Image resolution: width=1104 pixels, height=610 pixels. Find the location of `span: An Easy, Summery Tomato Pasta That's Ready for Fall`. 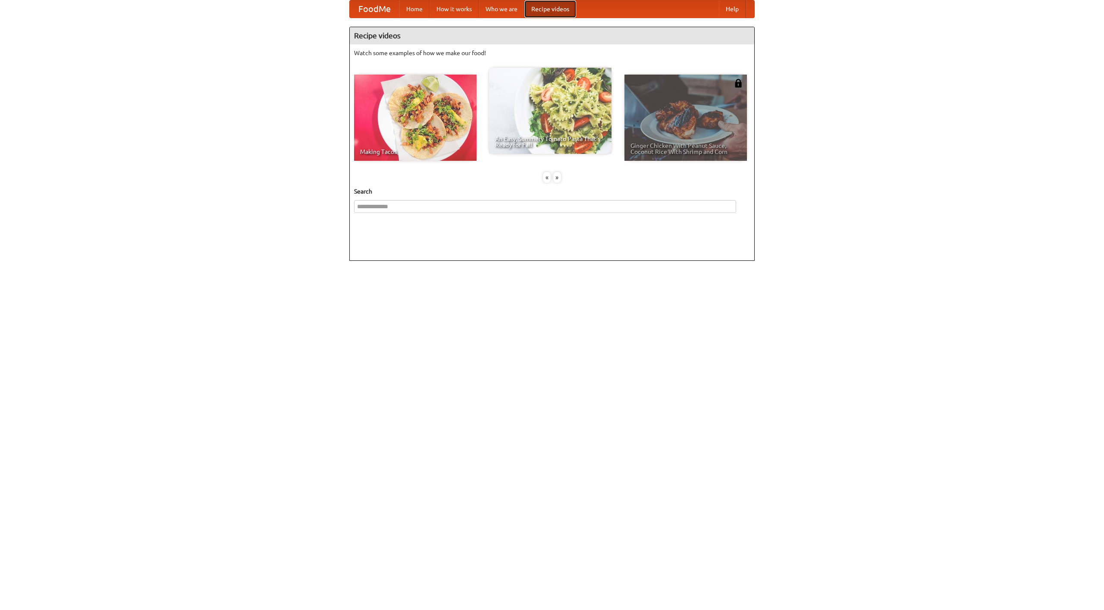

span: An Easy, Summery Tomato Pasta That's Ready for Fall is located at coordinates (550, 142).